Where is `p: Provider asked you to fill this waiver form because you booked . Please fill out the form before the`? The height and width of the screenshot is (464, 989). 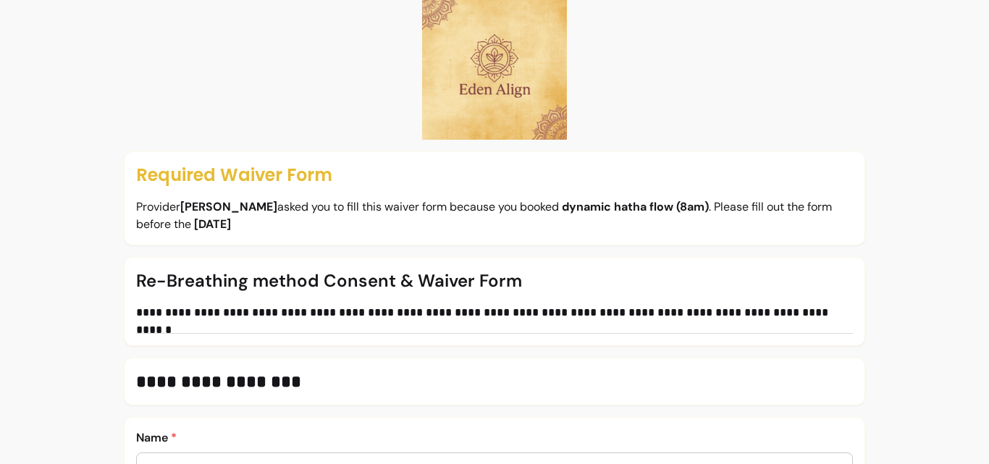
p: Provider asked you to fill this waiver form because you booked . Please fill out the form before the is located at coordinates (495, 216).